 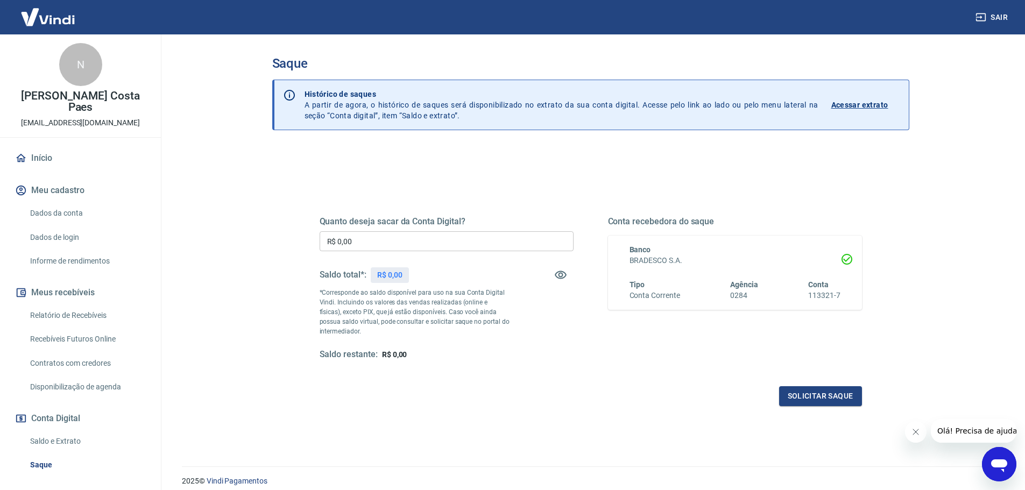 What do you see at coordinates (860, 105) in the screenshot?
I see `p: Acessar extrato` at bounding box center [860, 105].